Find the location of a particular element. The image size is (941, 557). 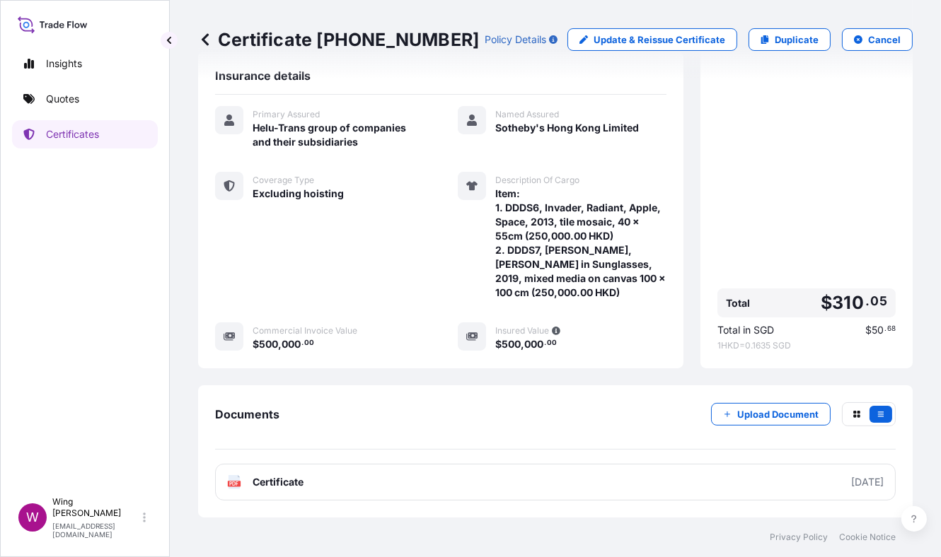

span: Commercial Invoice Value is located at coordinates (305, 331).